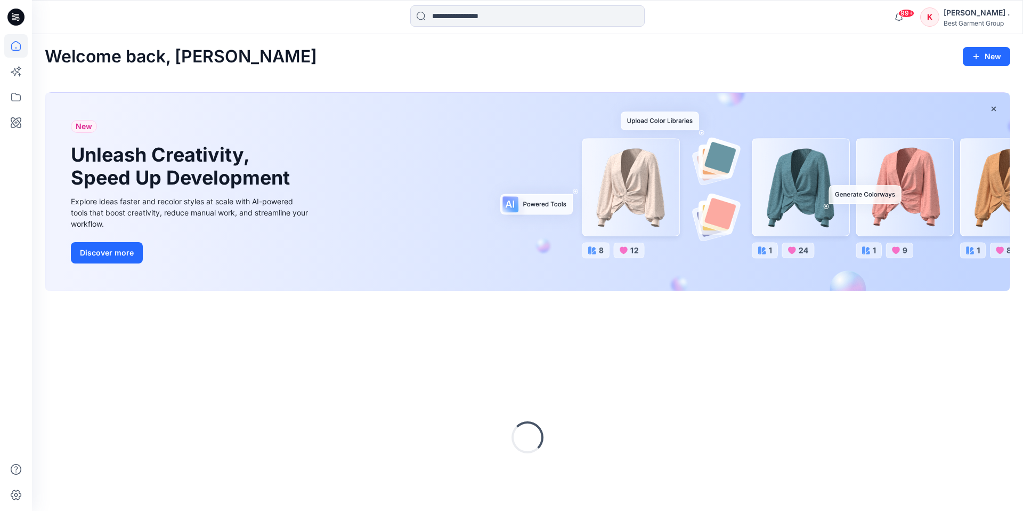  Describe the element at coordinates (191, 253) in the screenshot. I see `a: Discover more` at that location.